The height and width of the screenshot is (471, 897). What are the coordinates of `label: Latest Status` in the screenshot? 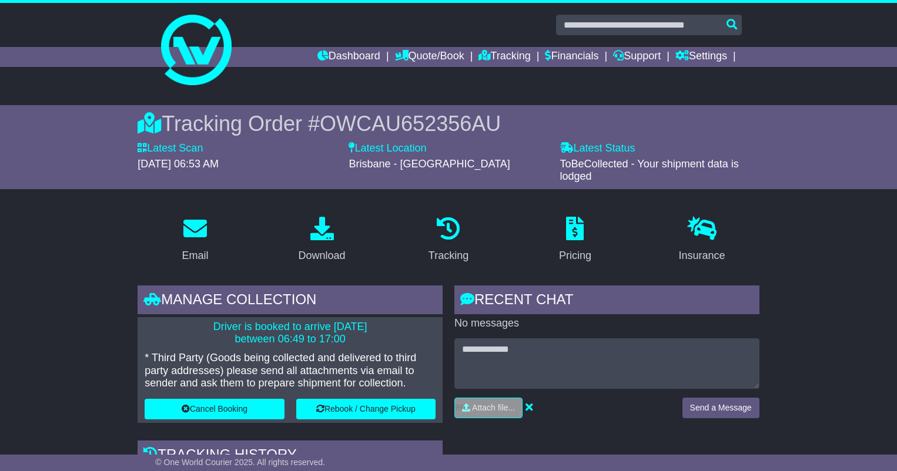 It's located at (598, 149).